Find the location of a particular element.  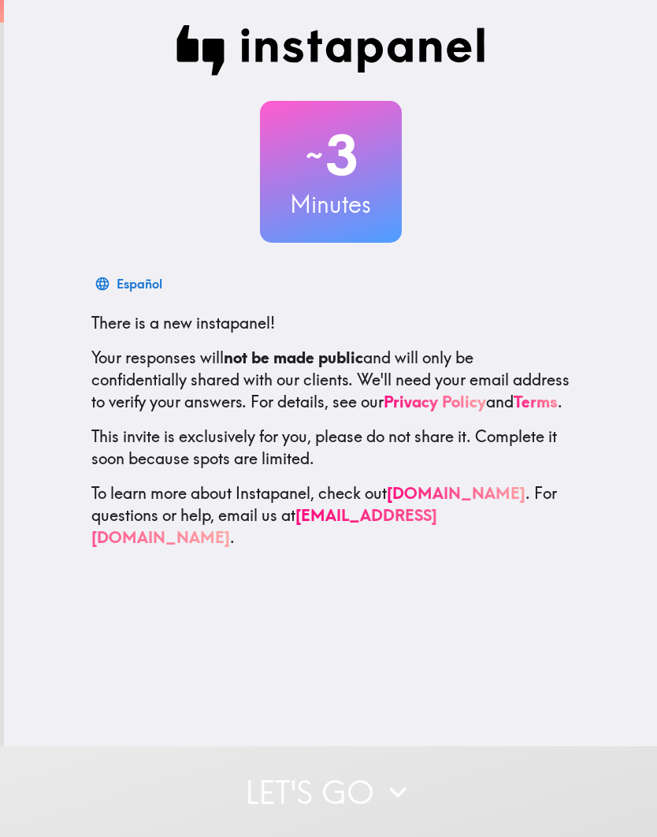

a: Privacy Policy is located at coordinates (435, 401).